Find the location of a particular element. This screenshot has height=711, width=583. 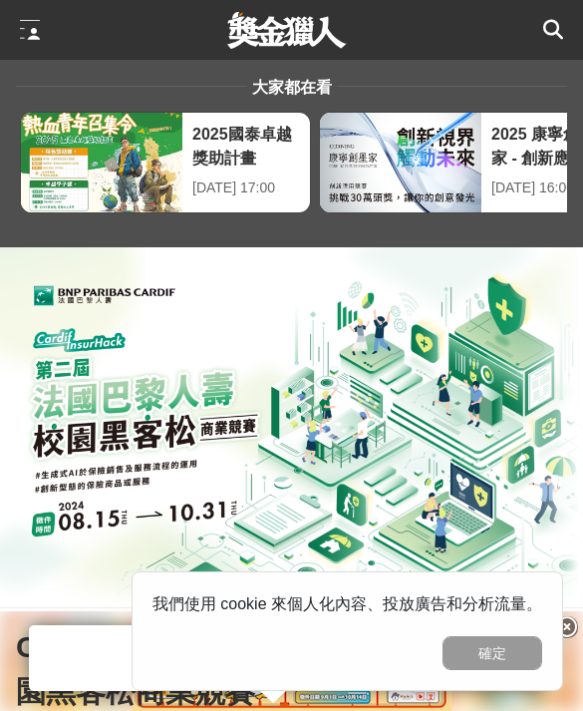

button: 確定 is located at coordinates (493, 653).